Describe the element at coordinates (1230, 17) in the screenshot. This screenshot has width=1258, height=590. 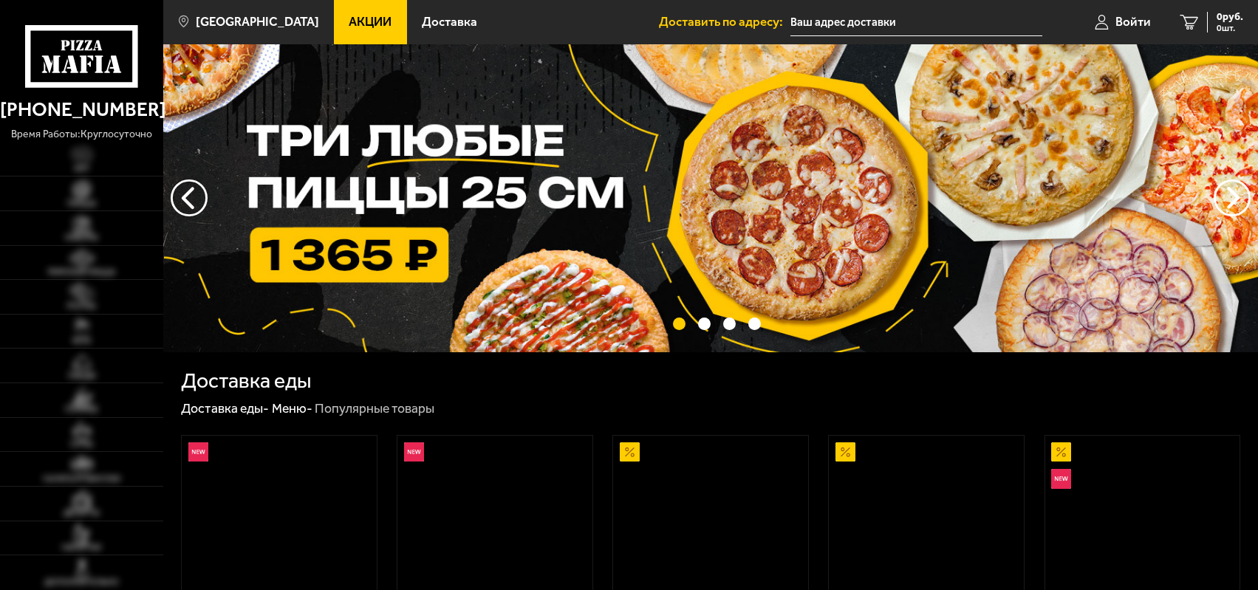
I see `span: 0 руб.` at that location.